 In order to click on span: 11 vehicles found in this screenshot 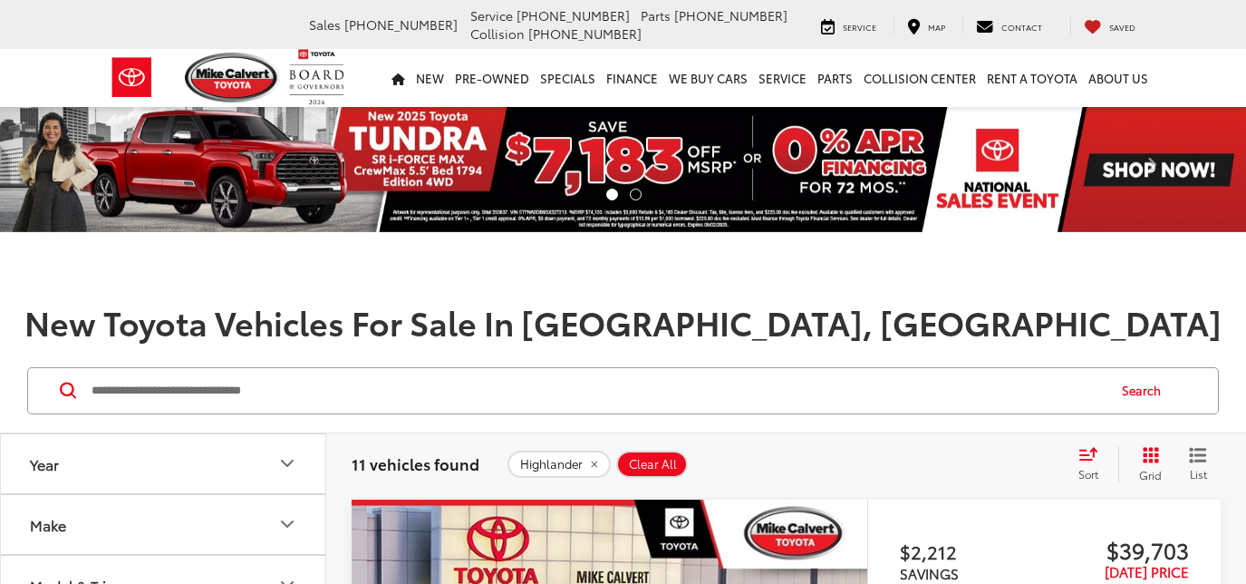, I will do `click(415, 463)`.